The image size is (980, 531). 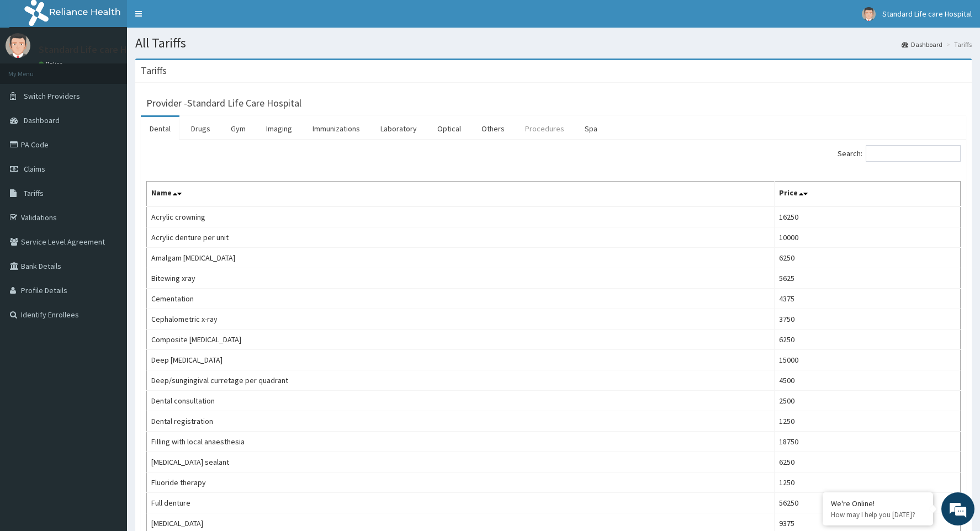 I want to click on a: Drugs, so click(x=200, y=129).